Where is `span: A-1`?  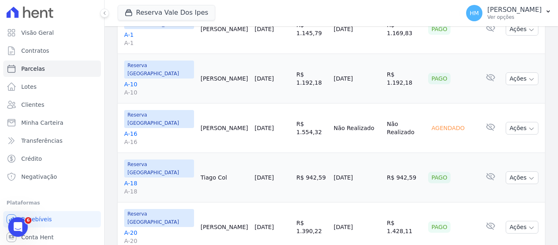 span: A-1 is located at coordinates (159, 43).